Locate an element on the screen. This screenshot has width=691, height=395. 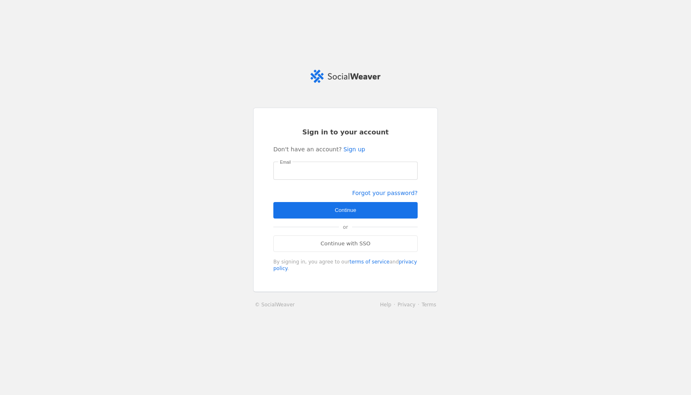
mat-label: Email is located at coordinates (285, 162).